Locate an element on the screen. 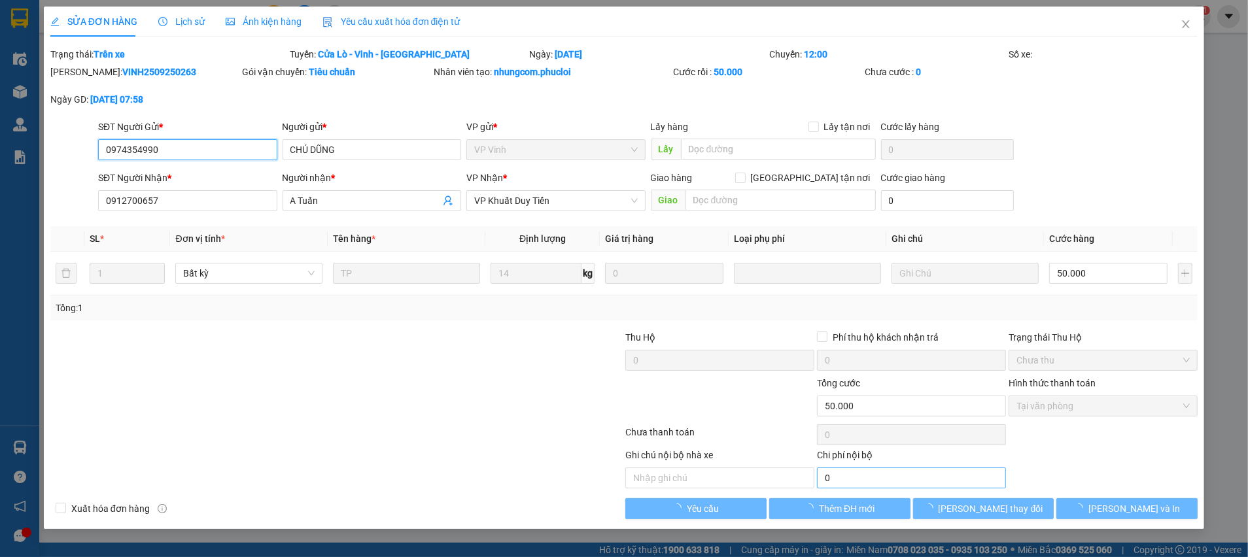 The height and width of the screenshot is (557, 1248). b: 50.000 is located at coordinates (728, 72).